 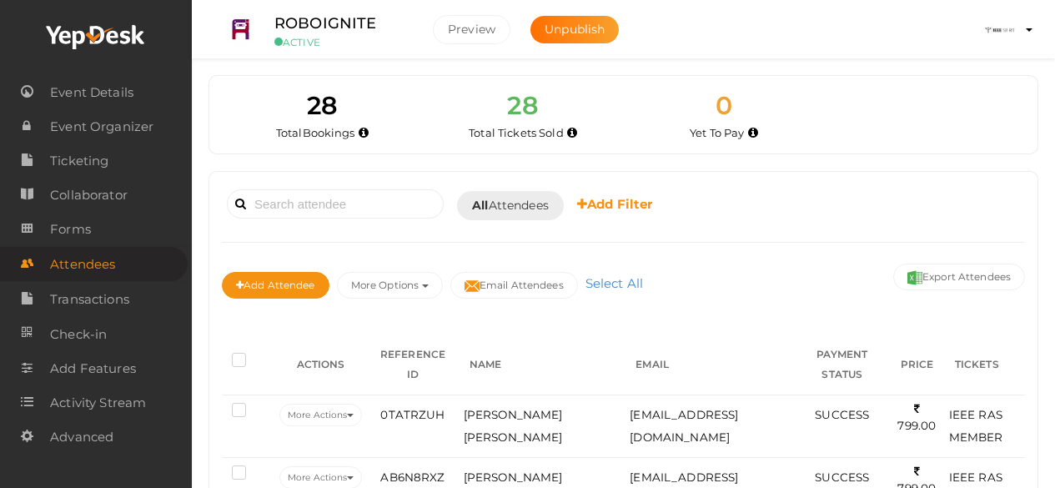 What do you see at coordinates (329, 133) in the screenshot?
I see `span: Bookings` at bounding box center [329, 133].